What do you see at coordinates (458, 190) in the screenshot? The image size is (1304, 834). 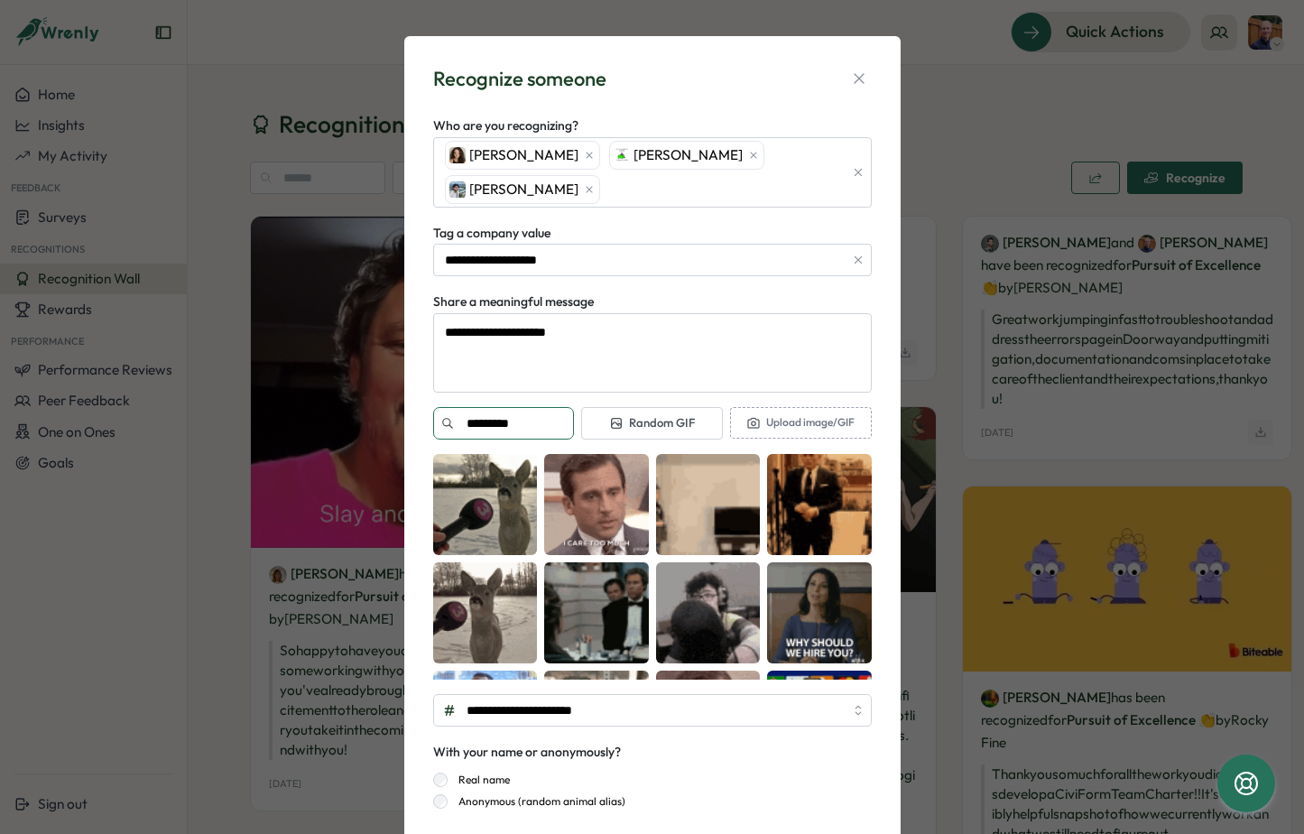 I see `img: Eric McGarry` at bounding box center [458, 190].